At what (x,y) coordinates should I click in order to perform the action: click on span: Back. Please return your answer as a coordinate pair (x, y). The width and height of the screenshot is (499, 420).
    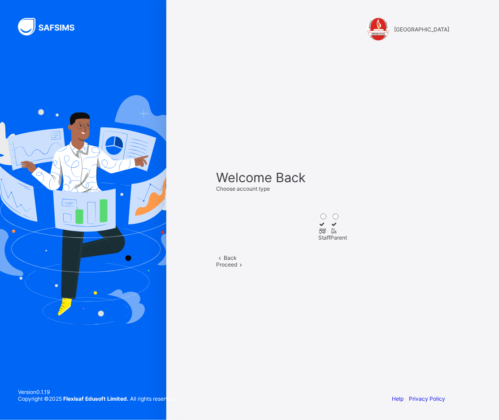
    Looking at the image, I should click on (230, 257).